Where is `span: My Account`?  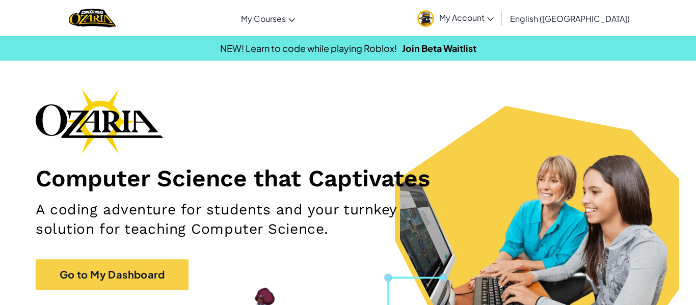
span: My Account is located at coordinates (467, 17).